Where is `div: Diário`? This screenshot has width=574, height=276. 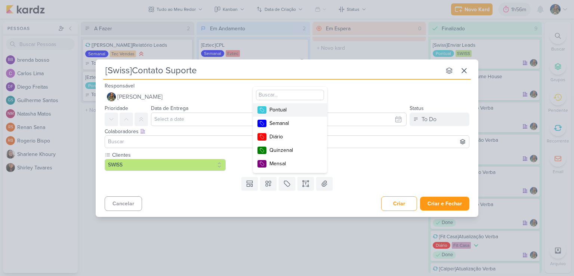
div: Diário is located at coordinates (294, 136).